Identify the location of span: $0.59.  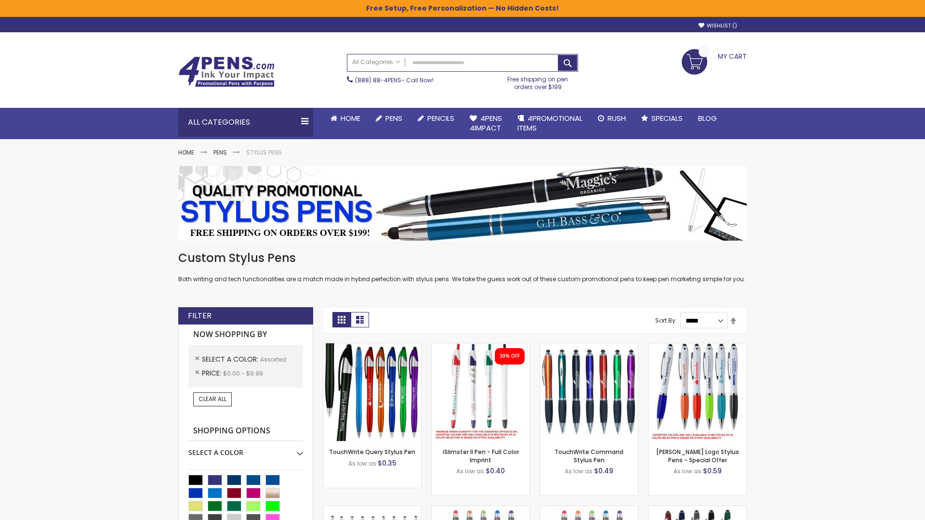
(712, 471).